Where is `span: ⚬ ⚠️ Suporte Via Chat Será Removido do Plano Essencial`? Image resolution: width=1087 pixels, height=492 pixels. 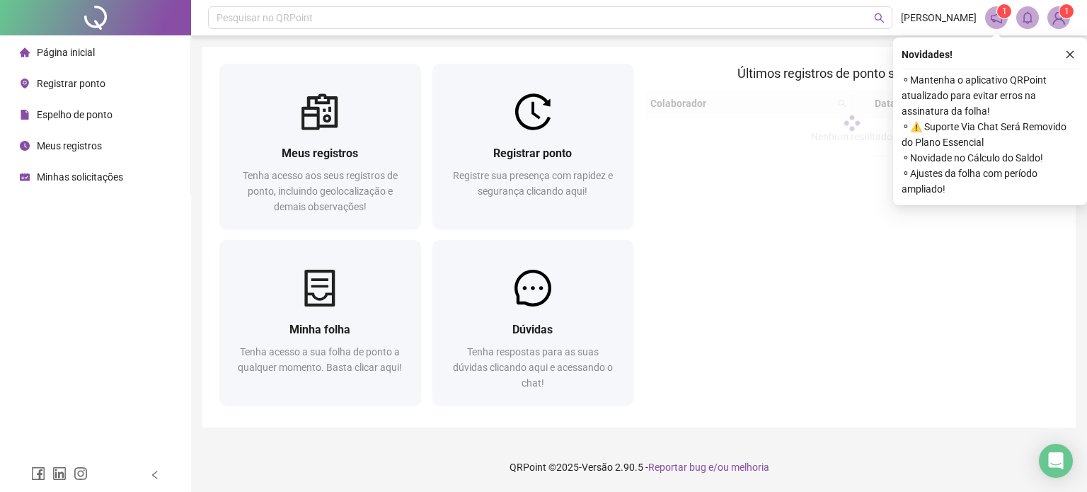
span: ⚬ ⚠️ Suporte Via Chat Será Removido do Plano Essencial is located at coordinates (990, 134).